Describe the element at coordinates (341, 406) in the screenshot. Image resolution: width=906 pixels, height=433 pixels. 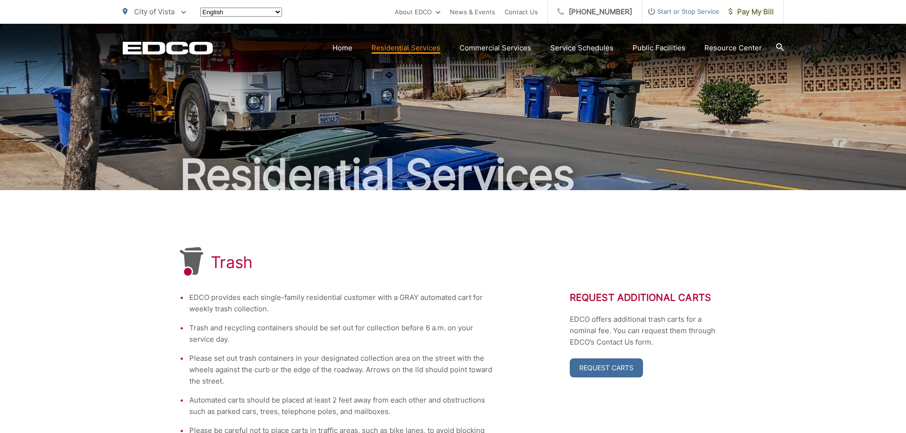
I see `li: Automated carts should be placed at least 2 feet away from each other and obstructions such as pa...` at that location.